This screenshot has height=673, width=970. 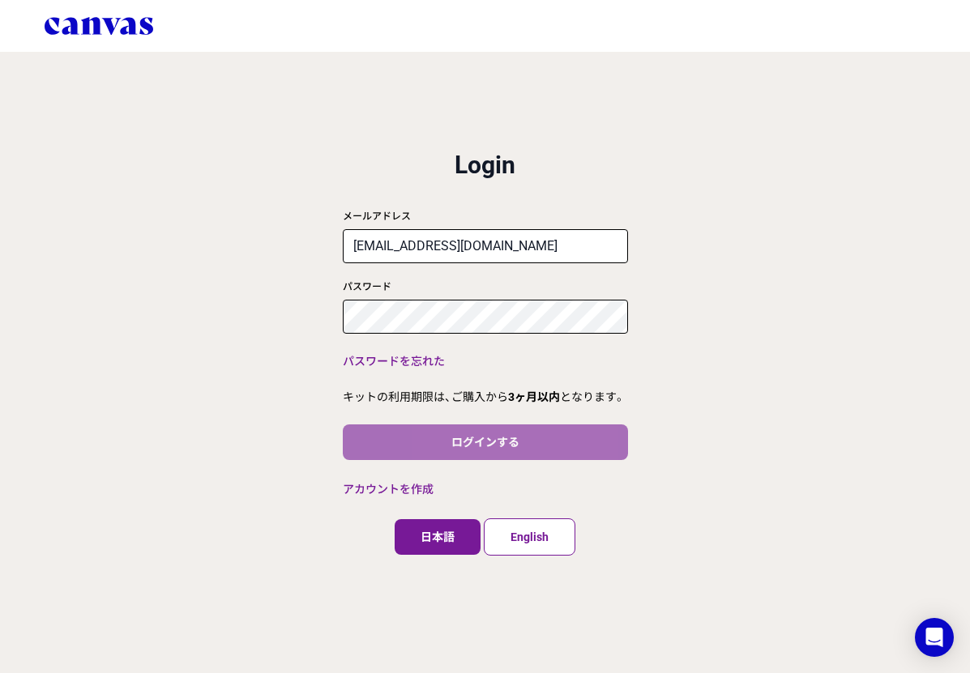 What do you see at coordinates (394, 361) in the screenshot?
I see `a: パスワードを忘れた` at bounding box center [394, 361].